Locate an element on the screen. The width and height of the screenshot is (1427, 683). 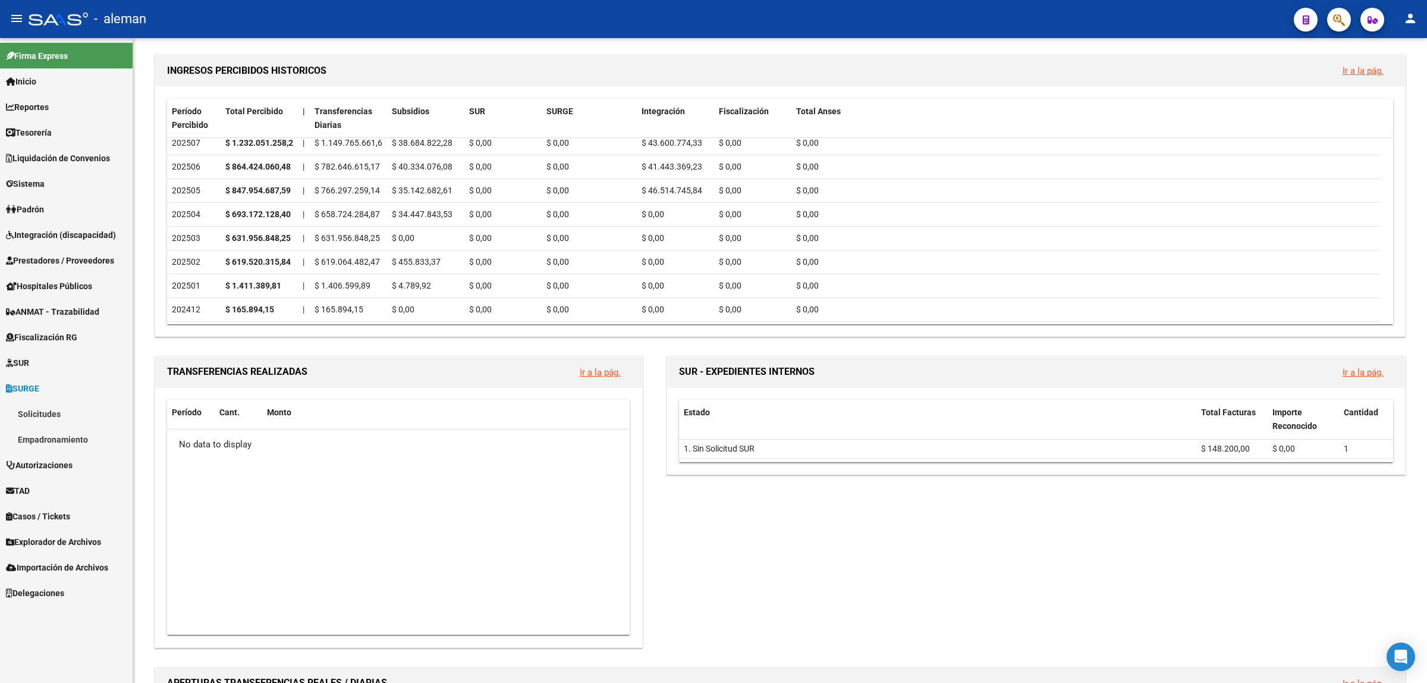
span: Importe Reconocido is located at coordinates (1295, 419).